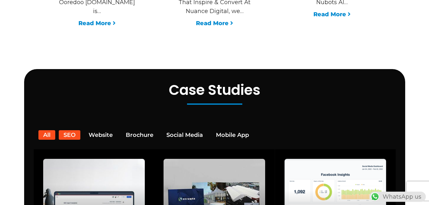 Image resolution: width=429 pixels, height=205 pixels. Describe the element at coordinates (398, 196) in the screenshot. I see `div: WhatsApp us` at that location.